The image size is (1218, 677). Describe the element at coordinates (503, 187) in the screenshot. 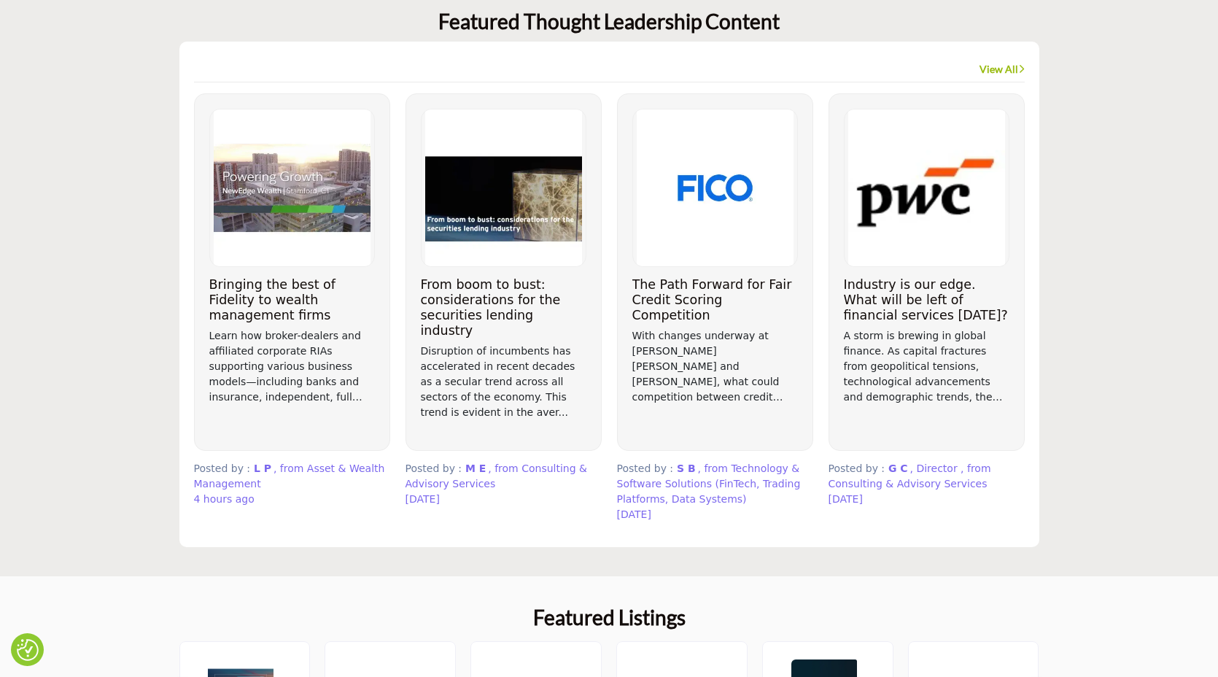

I see `img: Logo of Ernst & Young LLP, click to view details` at that location.